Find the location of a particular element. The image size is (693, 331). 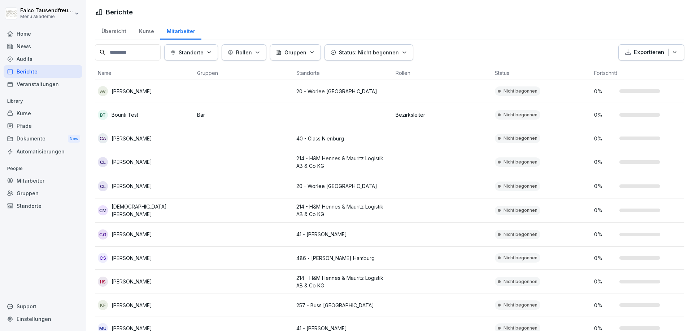

p: Exportieren is located at coordinates (649, 52).